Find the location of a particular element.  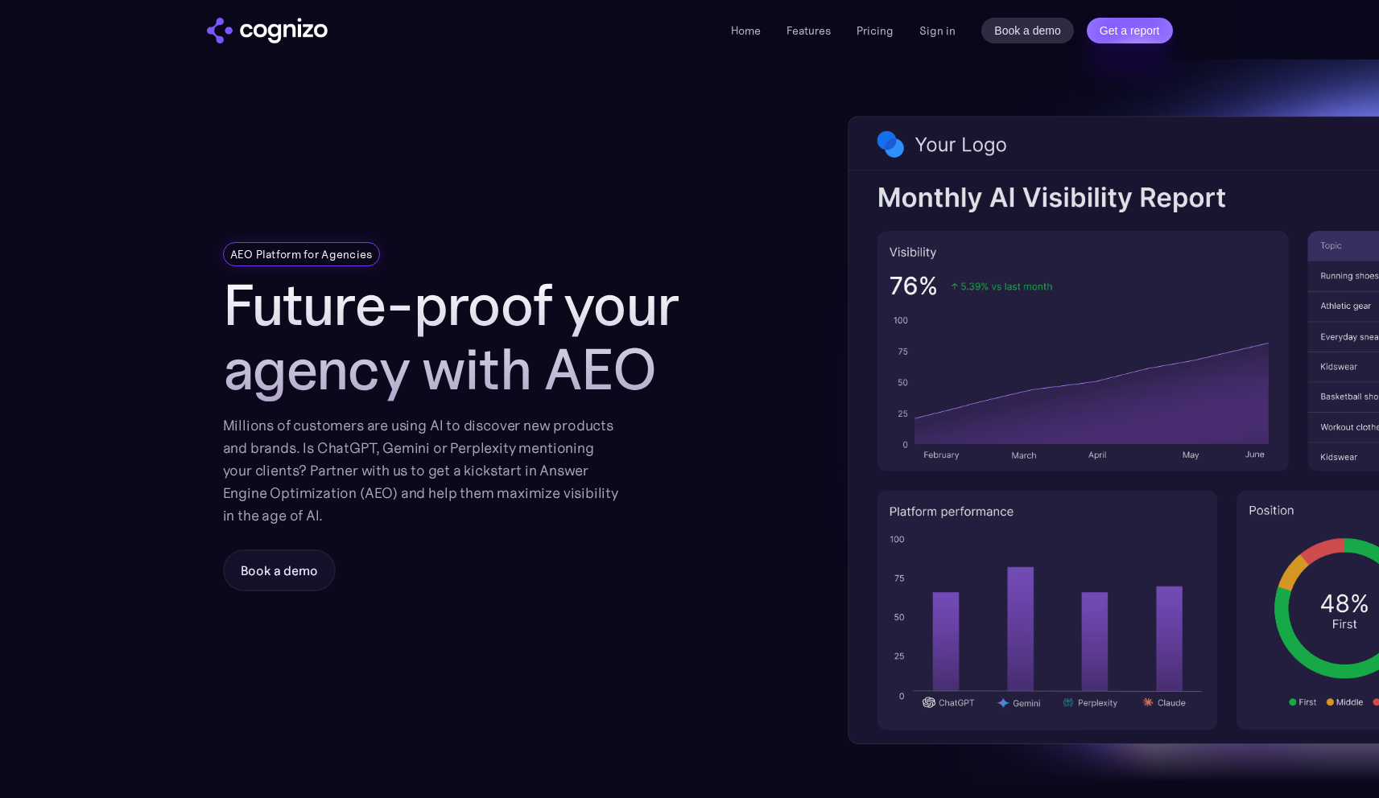

div: Millions of customers are using AI to discover new products and brands. Is ChatGPT, Gemini or Per... is located at coordinates (421, 471).